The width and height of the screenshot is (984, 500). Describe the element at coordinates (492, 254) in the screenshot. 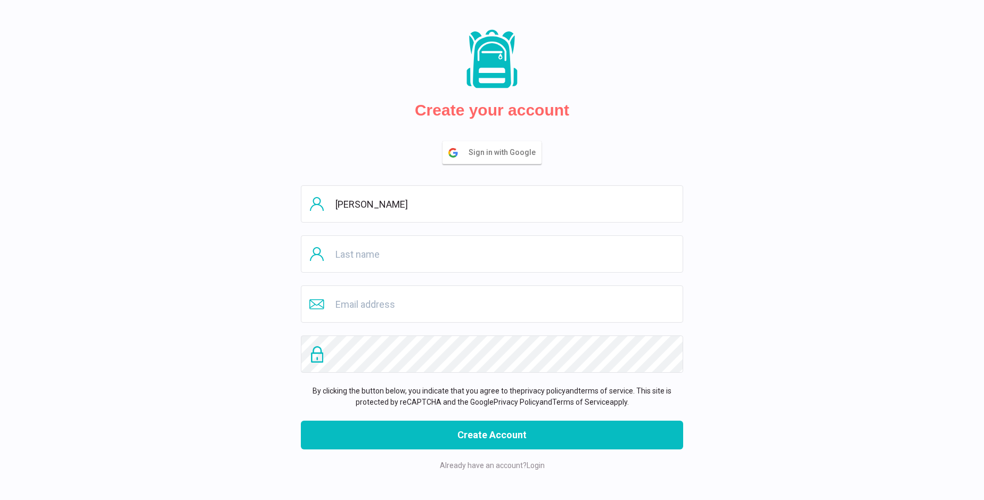

I see `input: Last name` at that location.